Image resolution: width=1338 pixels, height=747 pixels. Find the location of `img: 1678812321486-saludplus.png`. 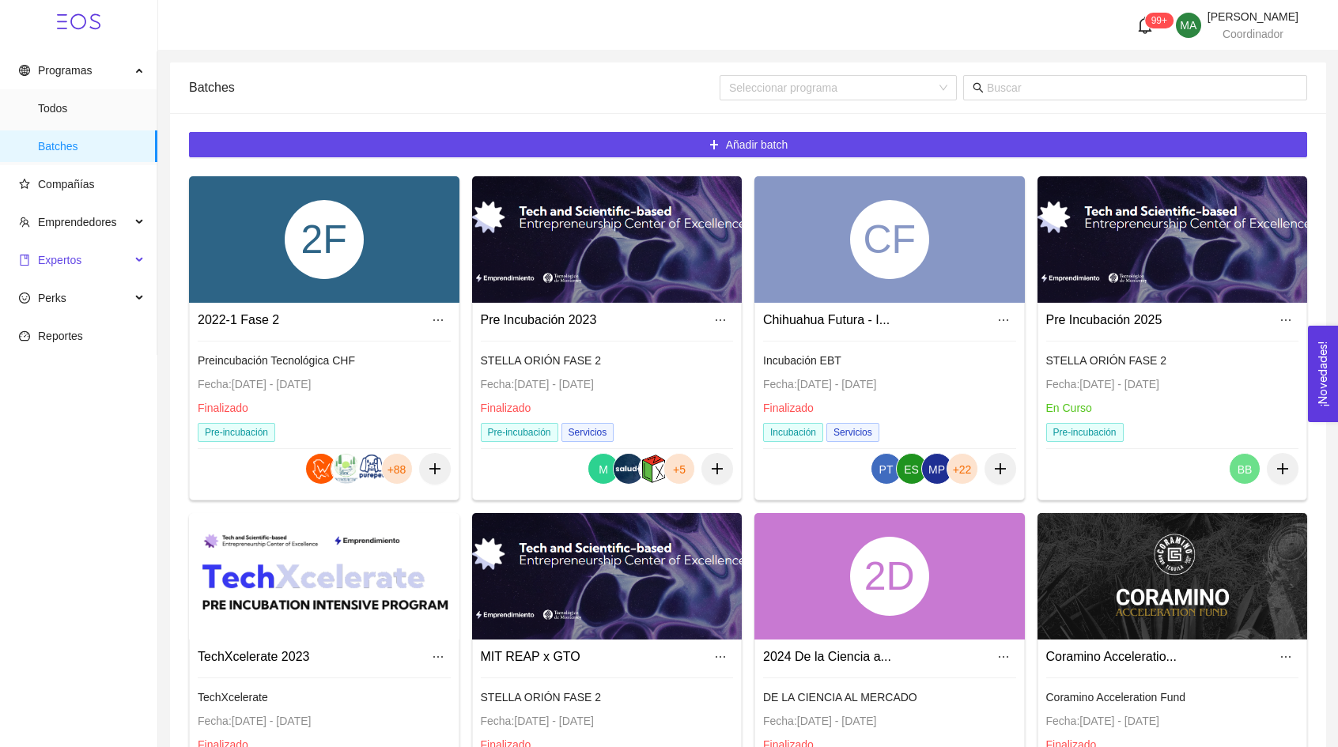

img: 1678812321486-saludplus.png is located at coordinates (629, 469).